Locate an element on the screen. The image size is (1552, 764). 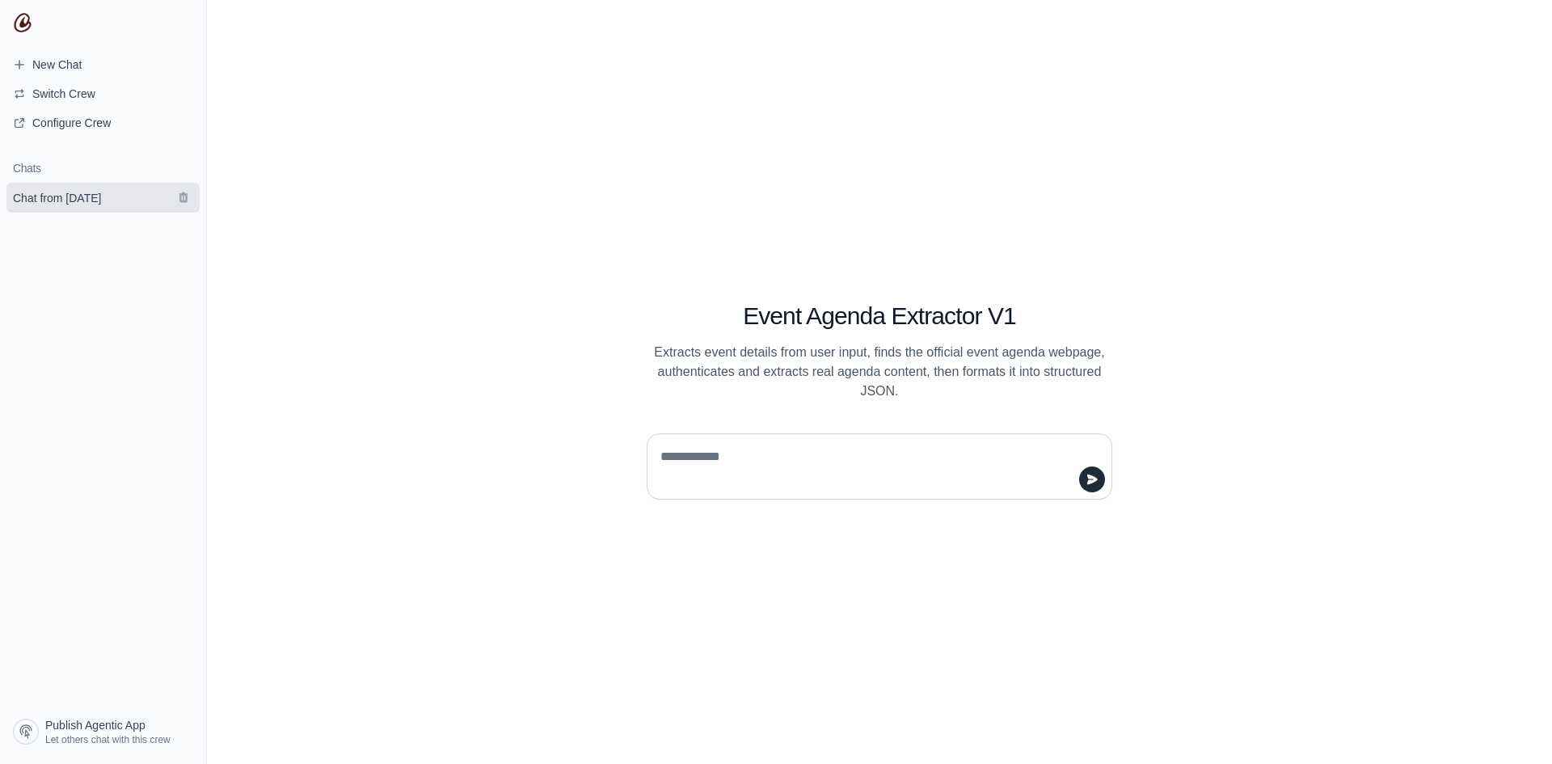
span: Configure Crew is located at coordinates (71, 123).